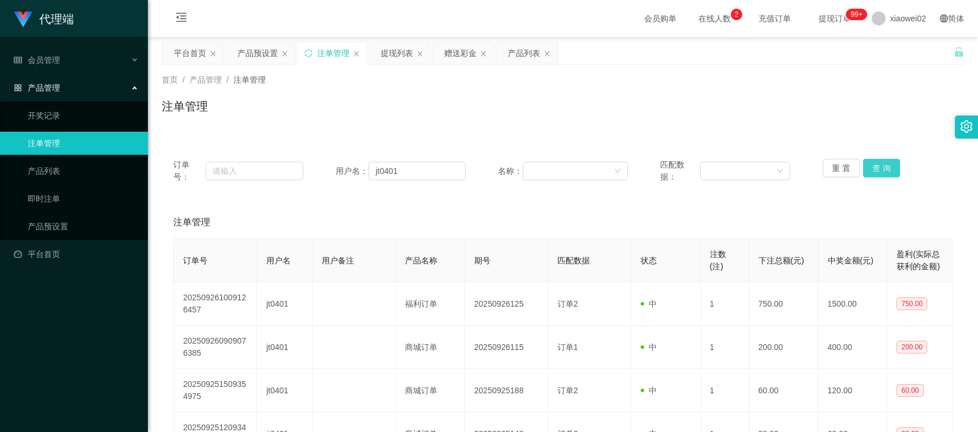 This screenshot has height=432, width=978. I want to click on span: 用户名, so click(278, 260).